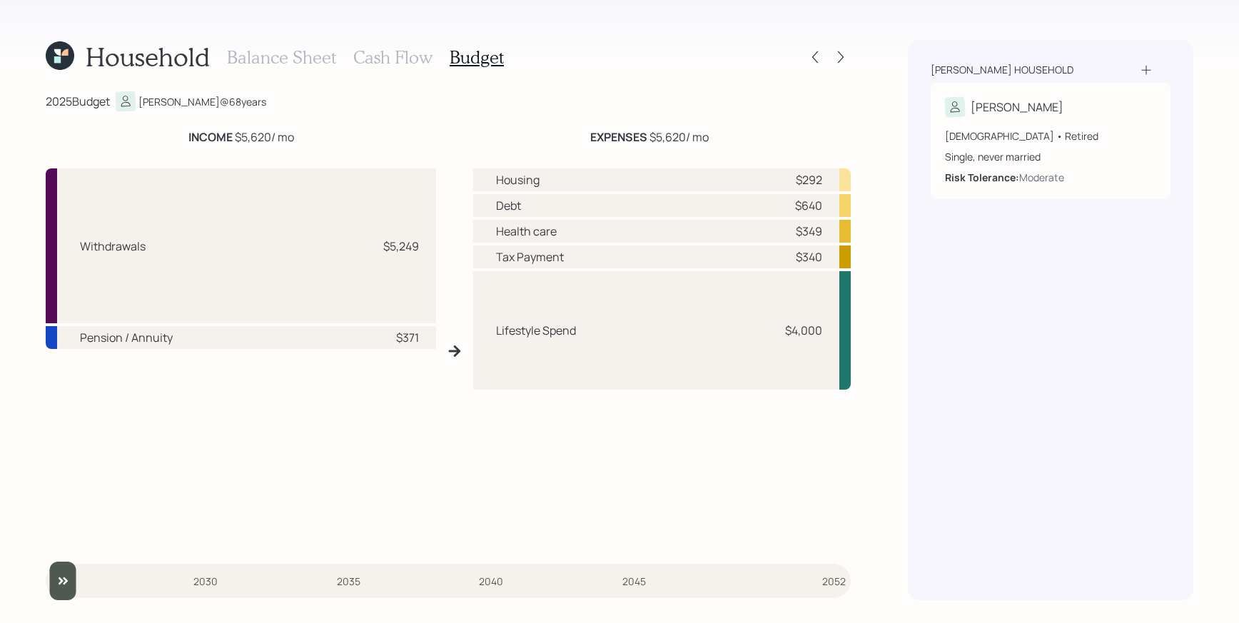  What do you see at coordinates (401, 246) in the screenshot?
I see `div: $5,249` at bounding box center [401, 246].